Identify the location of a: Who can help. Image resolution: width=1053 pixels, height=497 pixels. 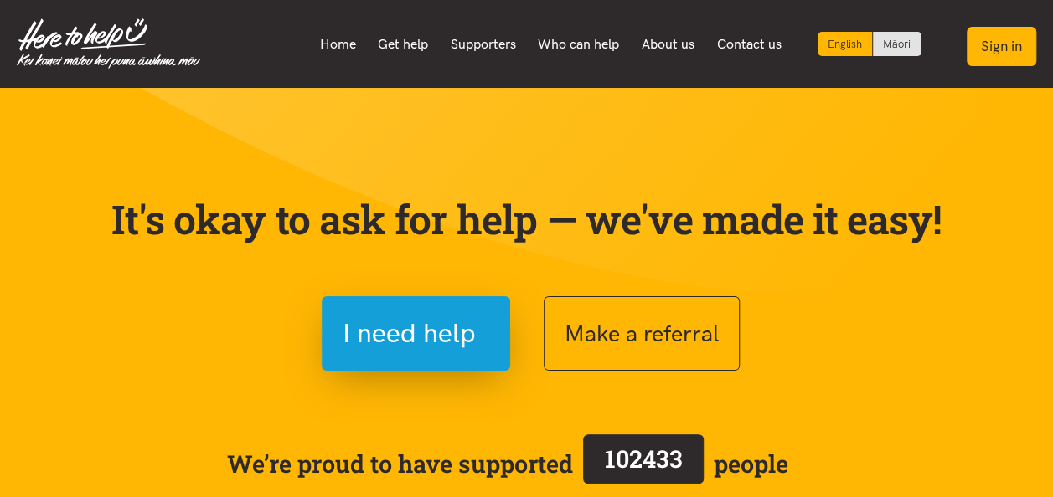
(579, 44).